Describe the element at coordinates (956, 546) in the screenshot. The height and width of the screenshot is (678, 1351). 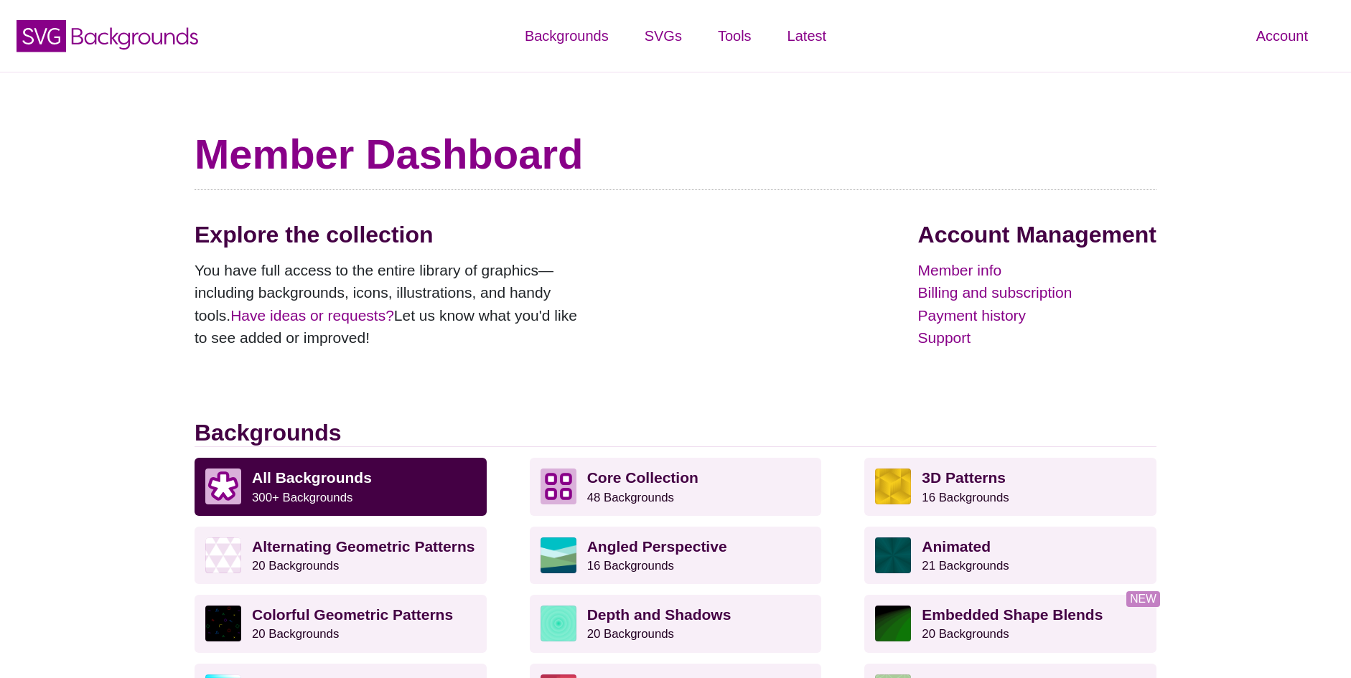
I see `strong: Animated` at that location.